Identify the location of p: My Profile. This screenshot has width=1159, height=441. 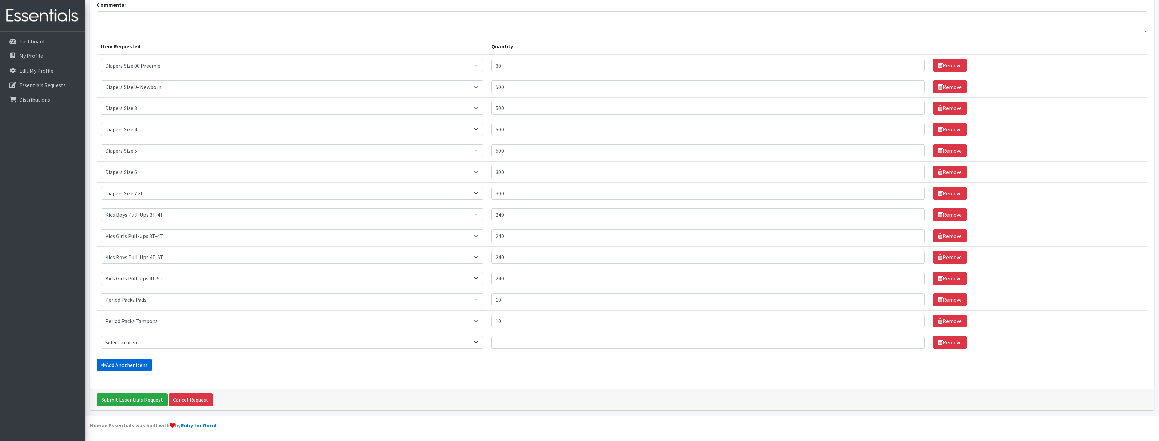
(31, 56).